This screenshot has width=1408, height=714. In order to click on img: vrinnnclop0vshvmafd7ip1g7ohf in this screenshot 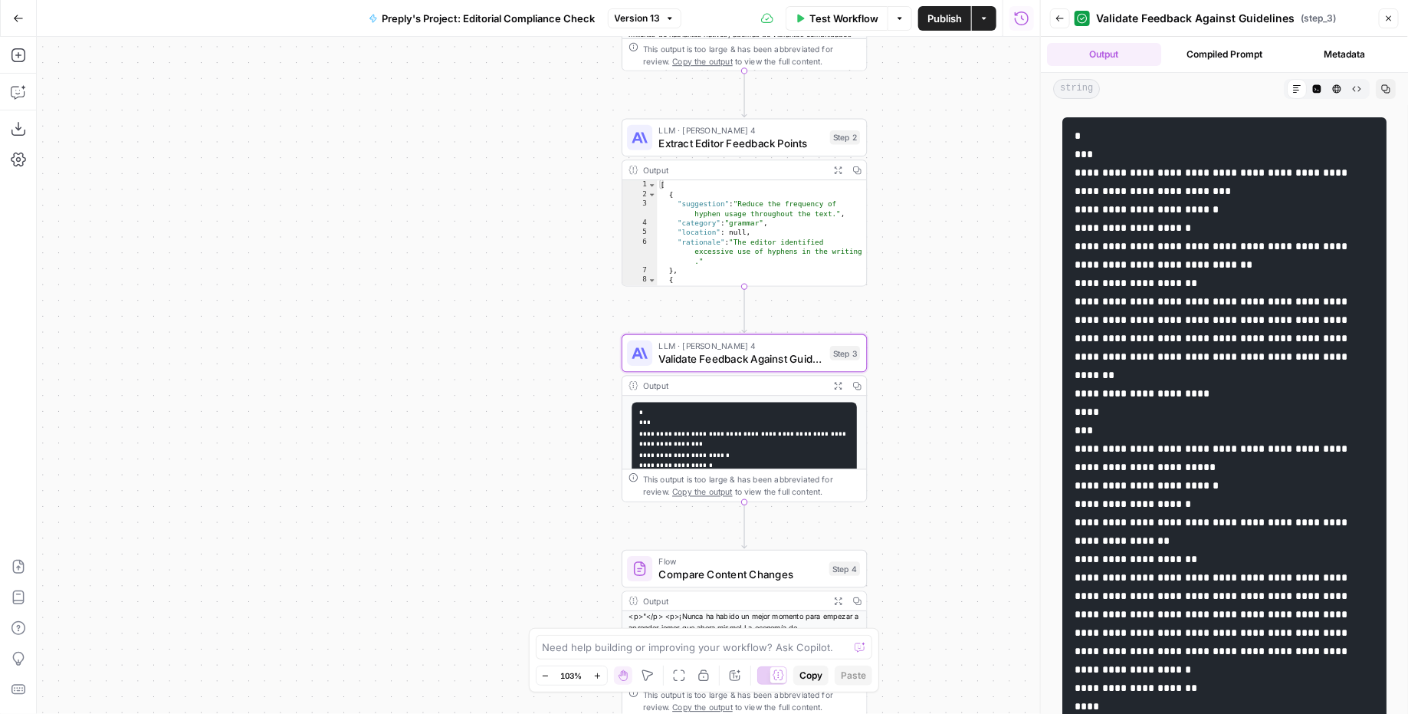, I will do `click(639, 568)`.